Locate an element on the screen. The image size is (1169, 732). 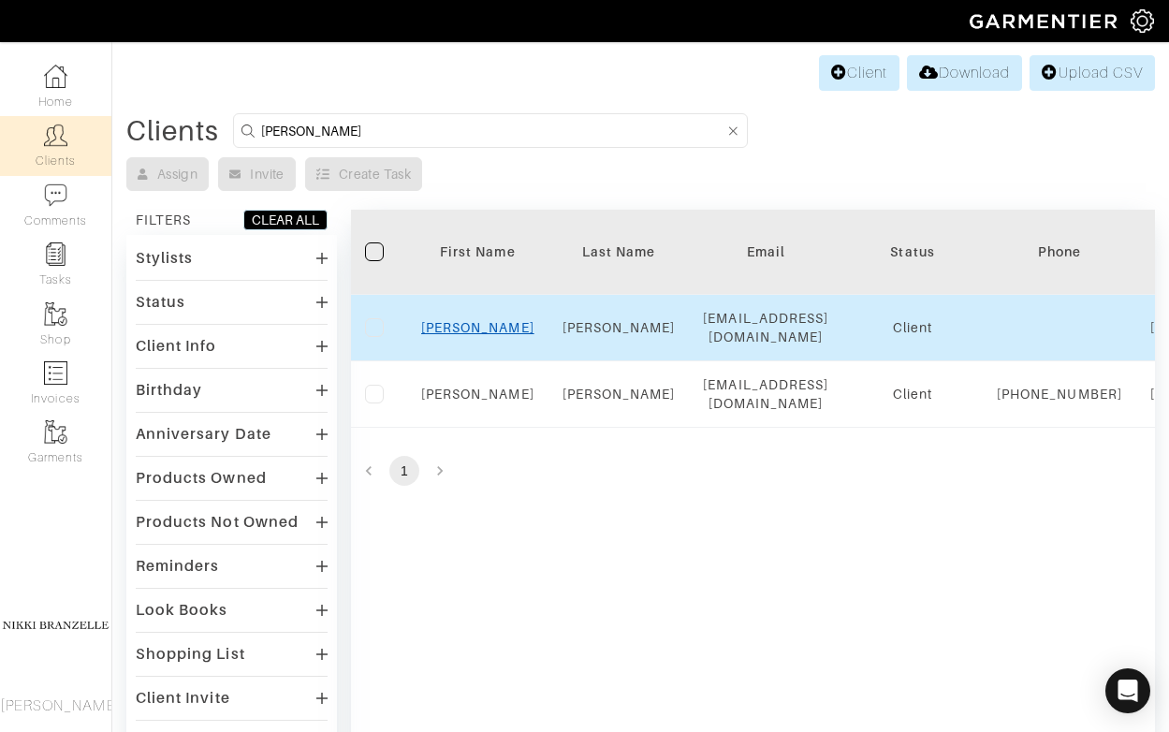
div: Birthday is located at coordinates (168, 390).